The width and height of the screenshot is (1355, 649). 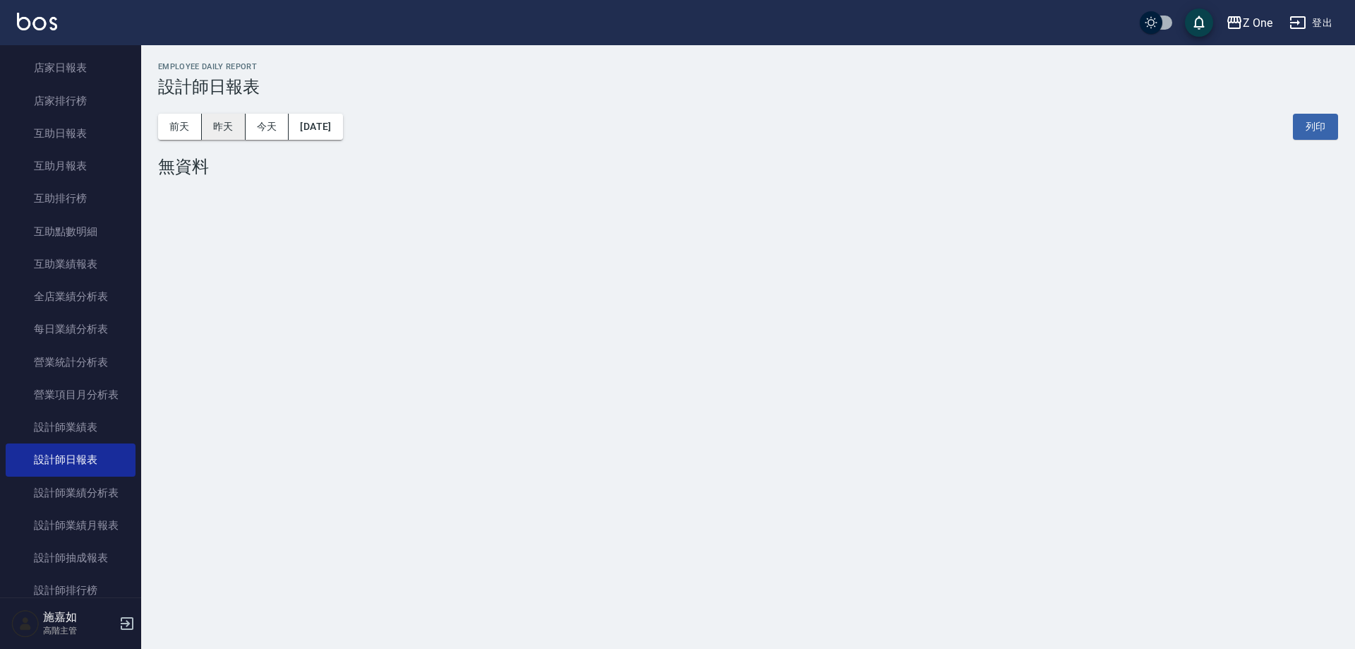 What do you see at coordinates (748, 66) in the screenshot?
I see `h2: Employee Daily Report` at bounding box center [748, 66].